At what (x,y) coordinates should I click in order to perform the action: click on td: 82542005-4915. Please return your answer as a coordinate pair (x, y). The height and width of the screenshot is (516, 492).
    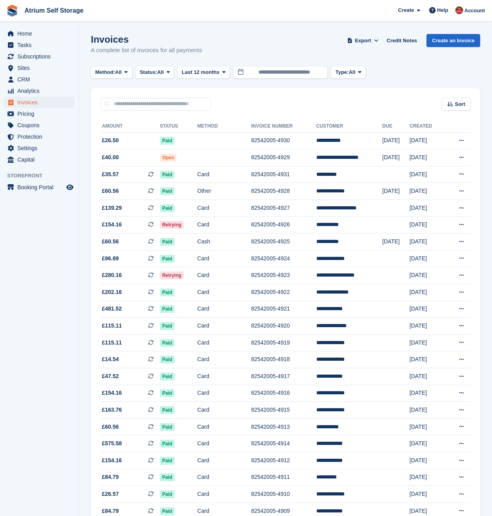
    Looking at the image, I should click on (284, 410).